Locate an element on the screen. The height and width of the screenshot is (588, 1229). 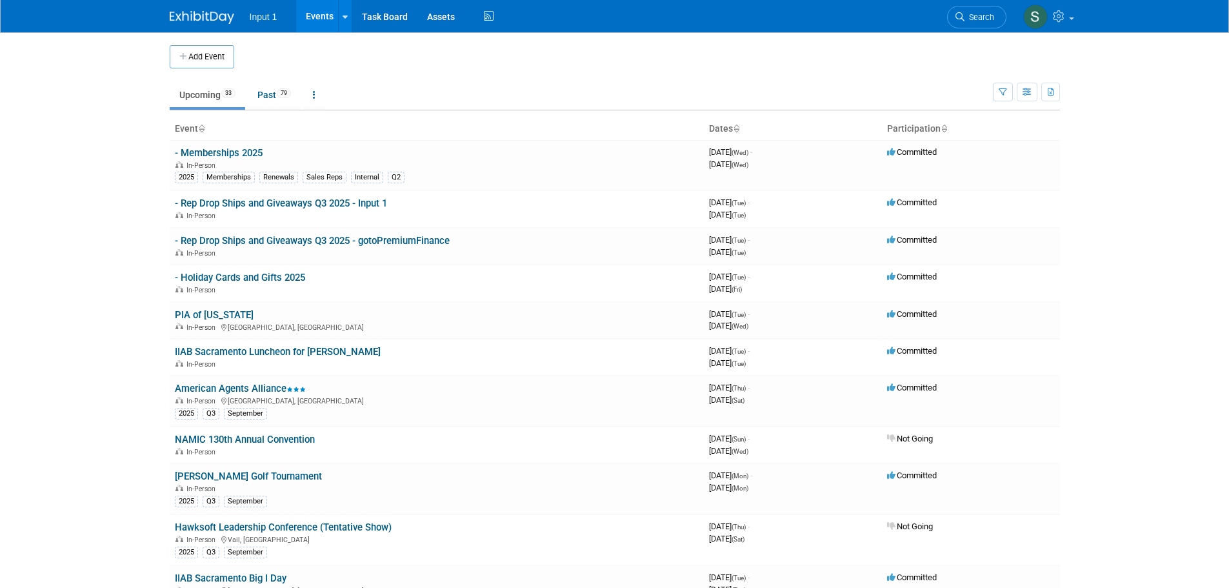
span: Input 1 is located at coordinates (263, 17).